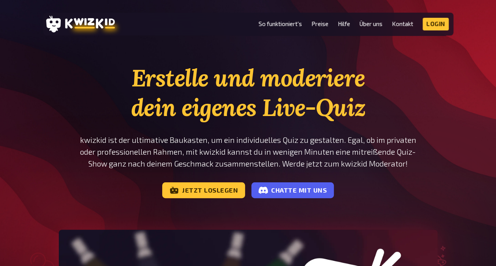 This screenshot has width=496, height=266. Describe the element at coordinates (371, 24) in the screenshot. I see `a: Über uns` at that location.